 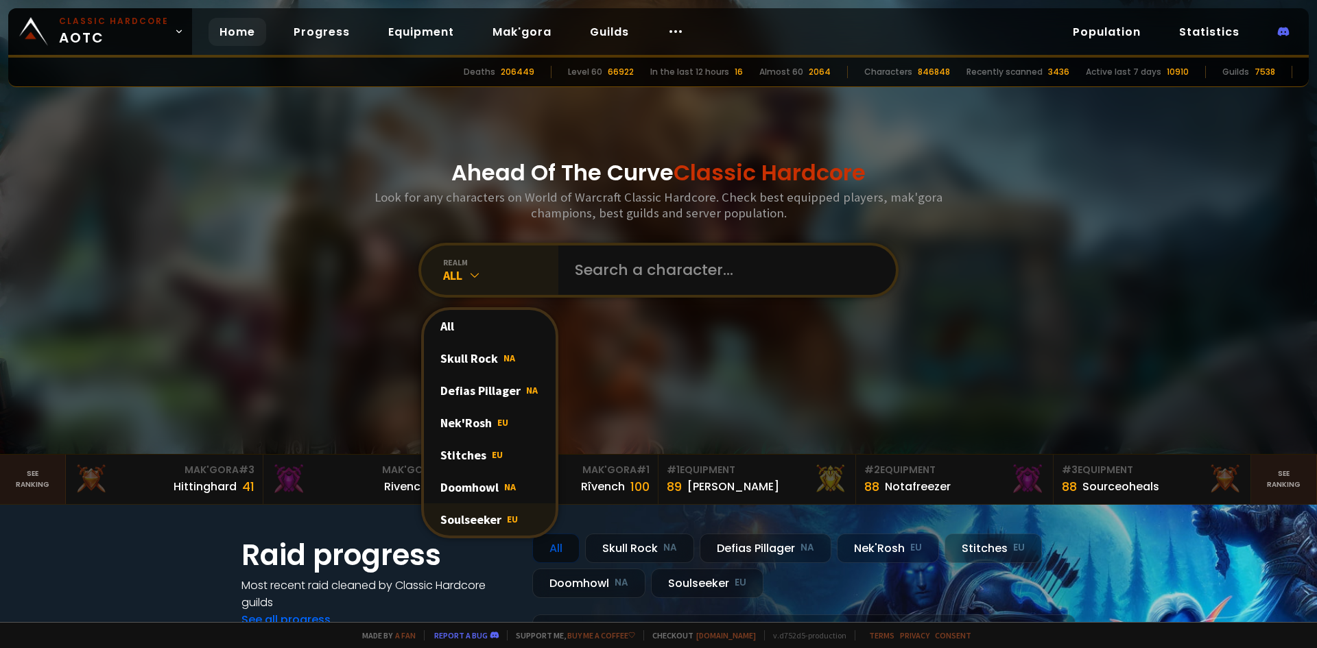 What do you see at coordinates (461, 635) in the screenshot?
I see `a: Report a bug` at bounding box center [461, 635].